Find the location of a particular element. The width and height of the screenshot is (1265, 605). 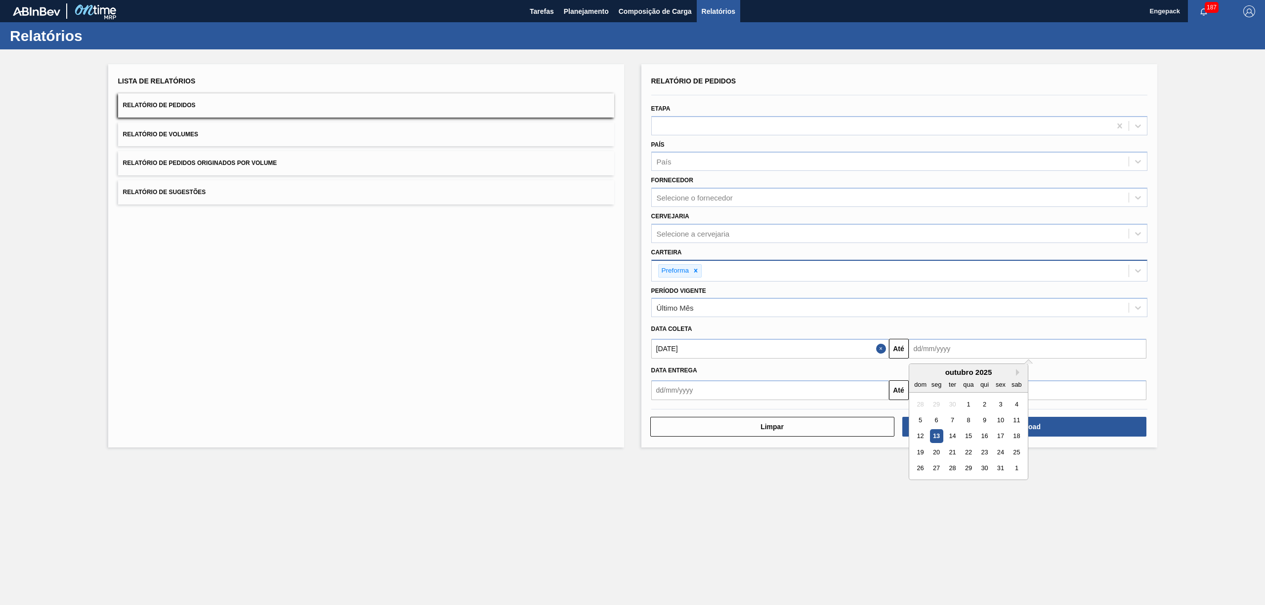

div: Choose quinta-feira, 30 de outubro de 2025 is located at coordinates (984, 469).